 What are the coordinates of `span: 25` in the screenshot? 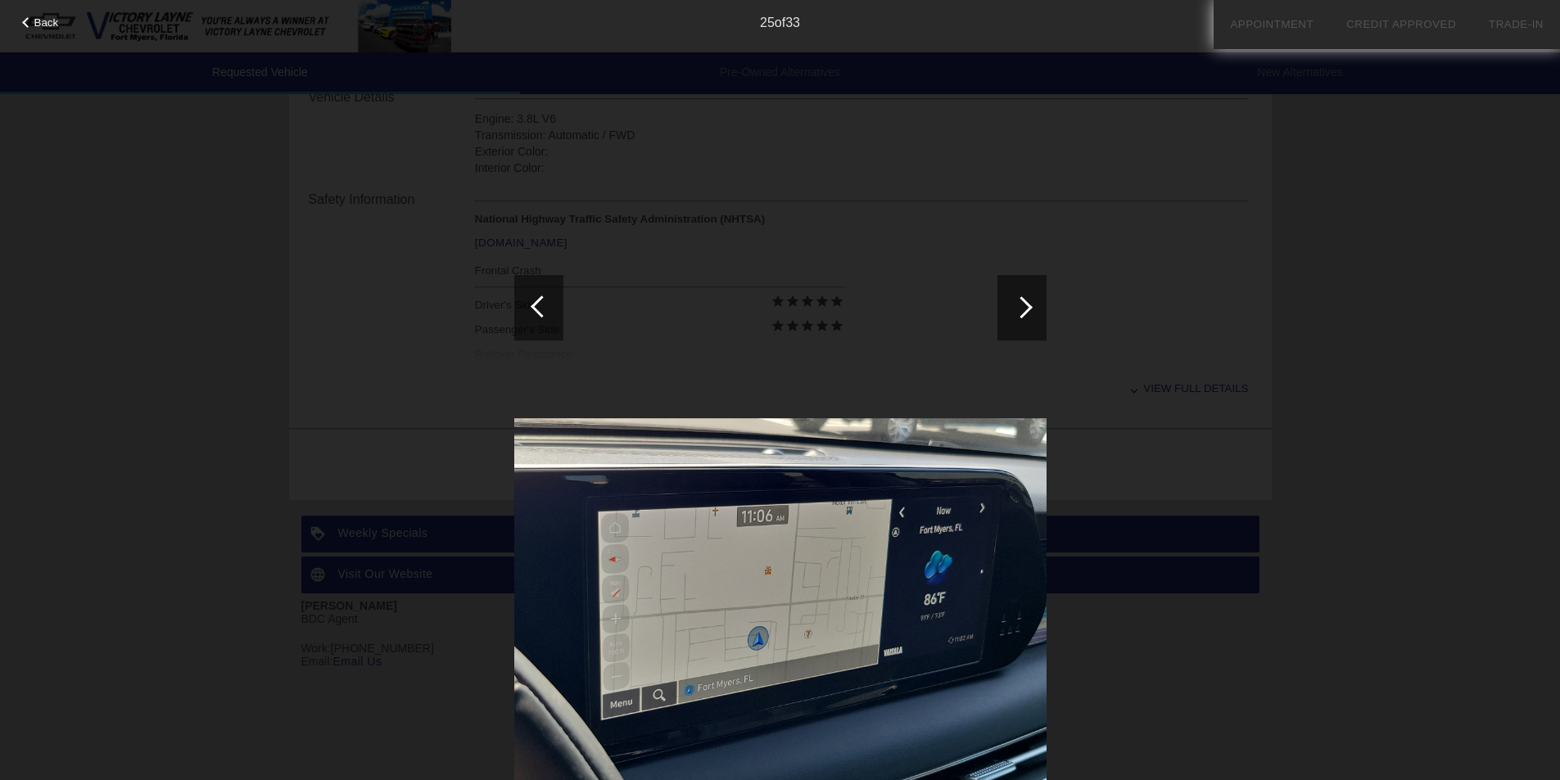 It's located at (767, 22).